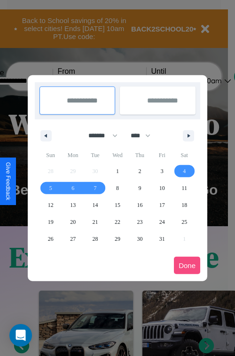 The height and width of the screenshot is (356, 235). What do you see at coordinates (140, 171) in the screenshot?
I see `button: 2` at bounding box center [140, 171].